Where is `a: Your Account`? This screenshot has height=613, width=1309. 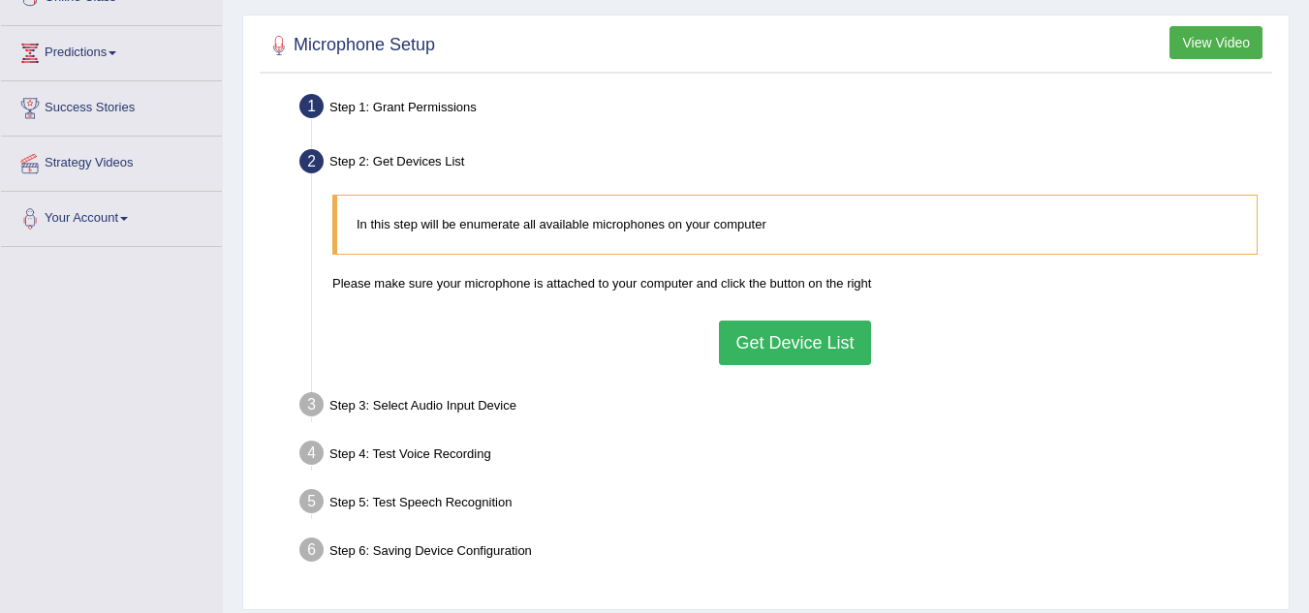
a: Your Account is located at coordinates (111, 216).